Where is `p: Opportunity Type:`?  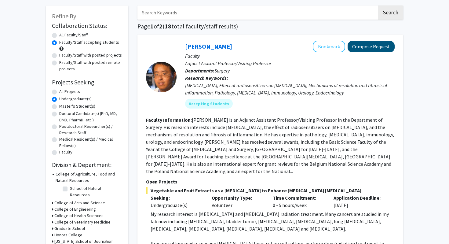 p: Opportunity Type: is located at coordinates (238, 198).